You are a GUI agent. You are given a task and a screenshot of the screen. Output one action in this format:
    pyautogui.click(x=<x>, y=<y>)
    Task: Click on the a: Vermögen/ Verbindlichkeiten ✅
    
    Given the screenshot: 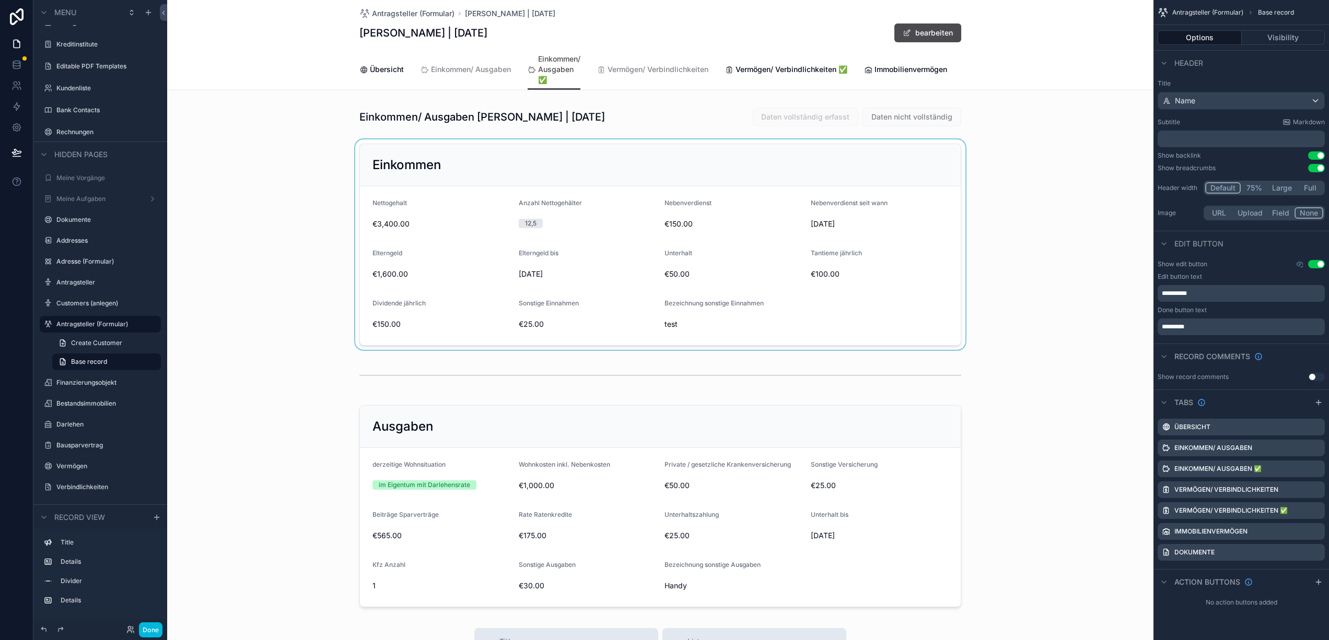 What is the action you would take?
    pyautogui.click(x=786, y=71)
    